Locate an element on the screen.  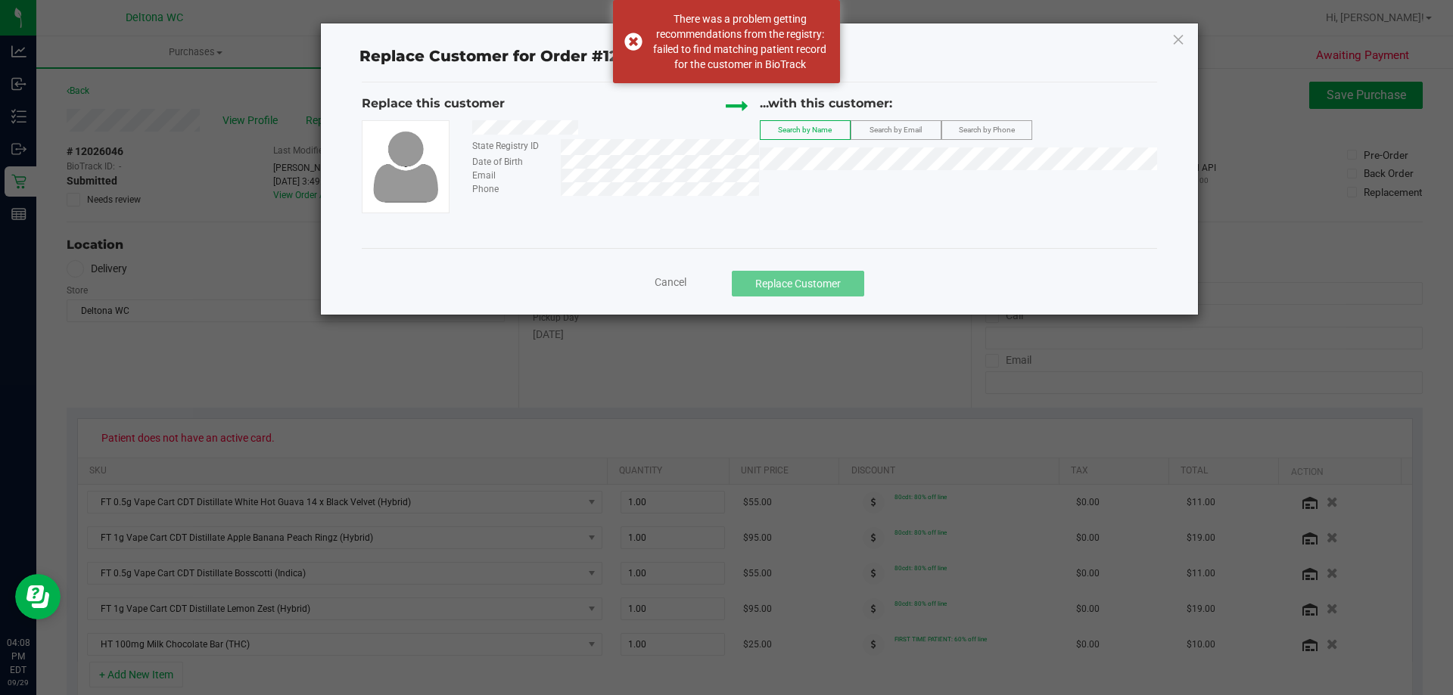
div: Email is located at coordinates (510, 176).